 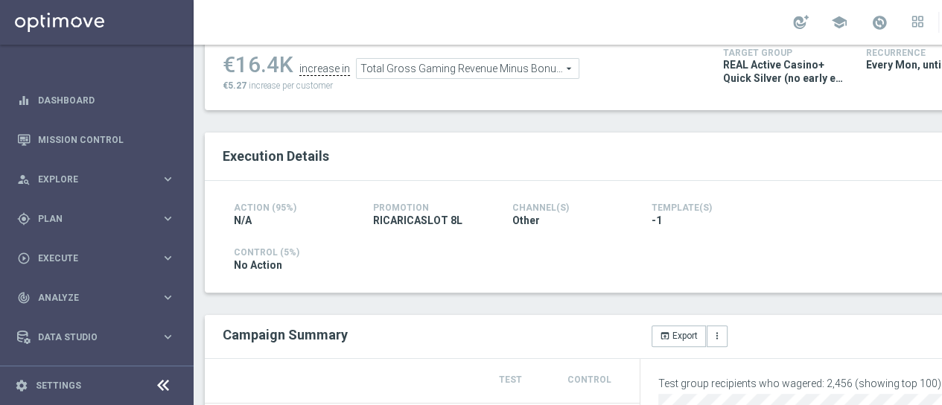 I want to click on a: Optibot, so click(x=97, y=376).